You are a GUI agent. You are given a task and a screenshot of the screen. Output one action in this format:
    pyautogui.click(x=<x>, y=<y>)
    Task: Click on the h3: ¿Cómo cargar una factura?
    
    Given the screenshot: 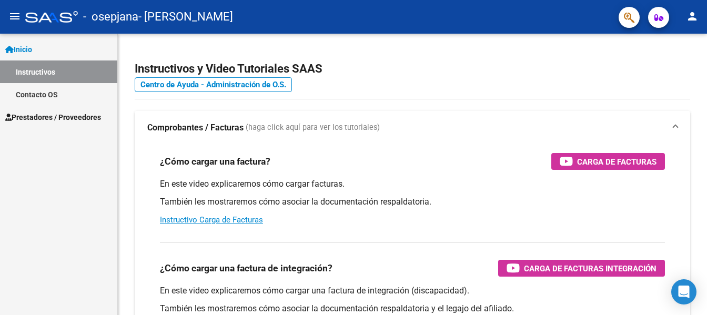 What is the action you would take?
    pyautogui.click(x=215, y=161)
    